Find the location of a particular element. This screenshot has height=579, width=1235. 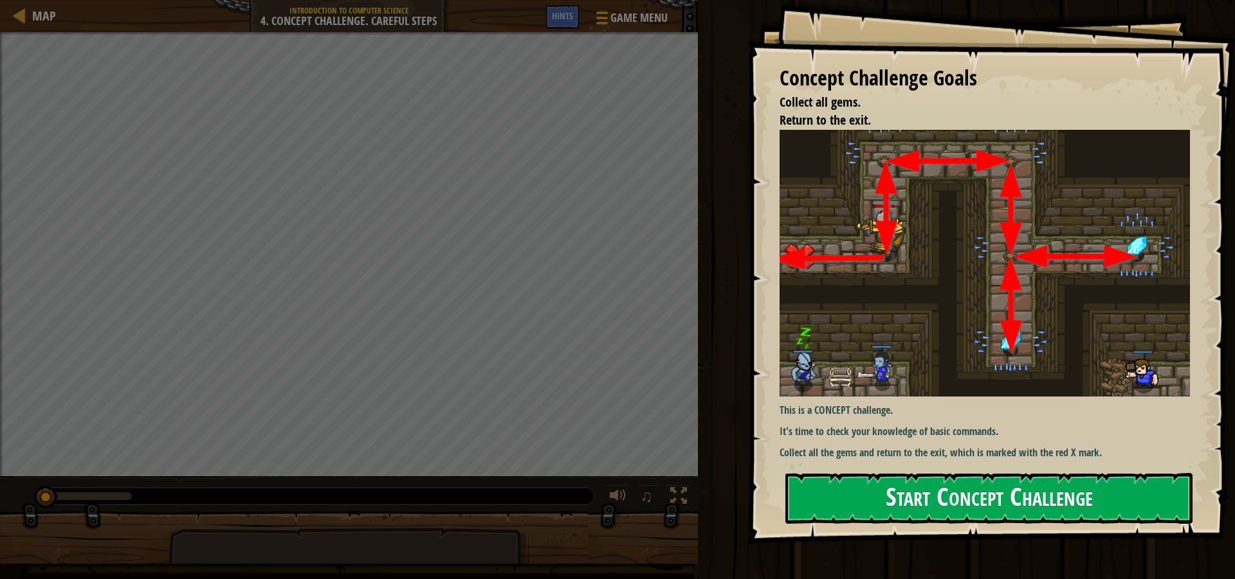

li: Return to the exit. is located at coordinates (975, 120).